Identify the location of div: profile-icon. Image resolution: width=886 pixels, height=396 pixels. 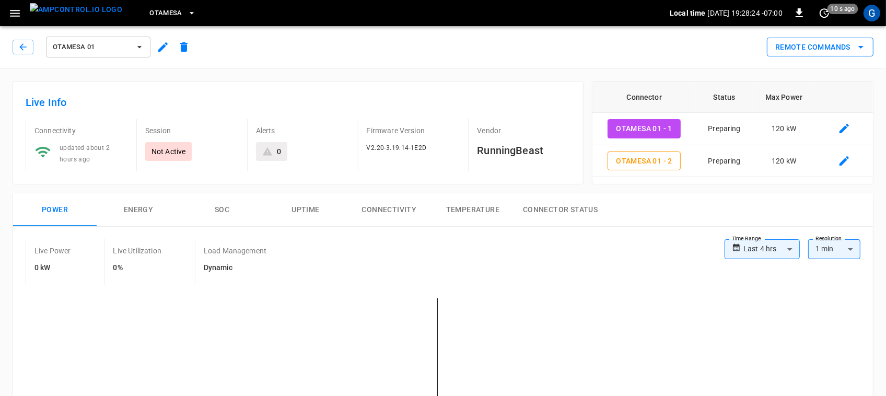
(872, 13).